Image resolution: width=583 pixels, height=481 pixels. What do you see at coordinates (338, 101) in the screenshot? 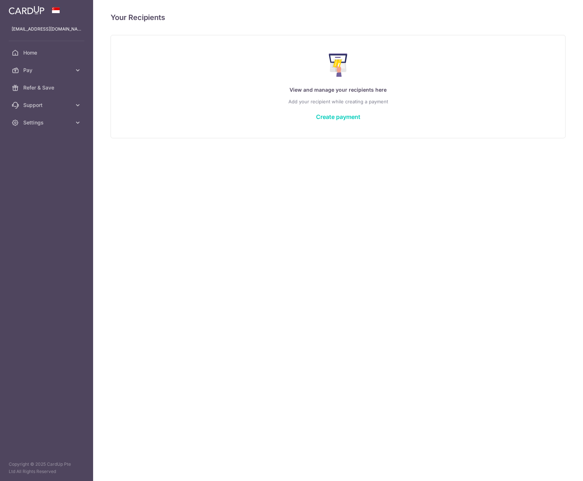
I see `p: Add your recipient while creating a payment` at bounding box center [338, 101].